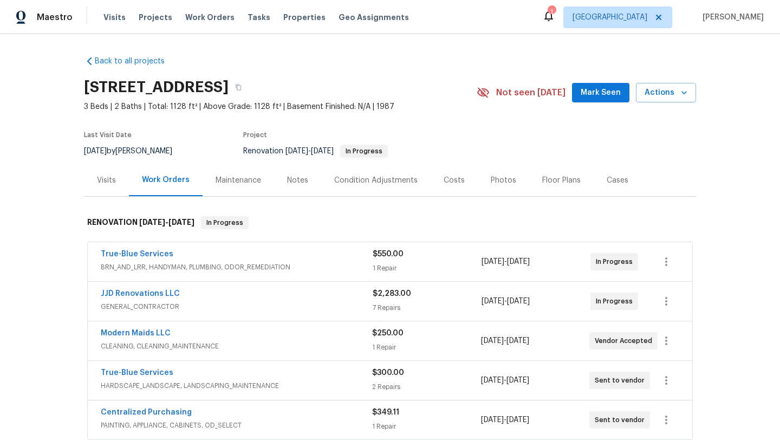 This screenshot has height=440, width=780. Describe the element at coordinates (238, 87) in the screenshot. I see `button: Copy Address` at that location.